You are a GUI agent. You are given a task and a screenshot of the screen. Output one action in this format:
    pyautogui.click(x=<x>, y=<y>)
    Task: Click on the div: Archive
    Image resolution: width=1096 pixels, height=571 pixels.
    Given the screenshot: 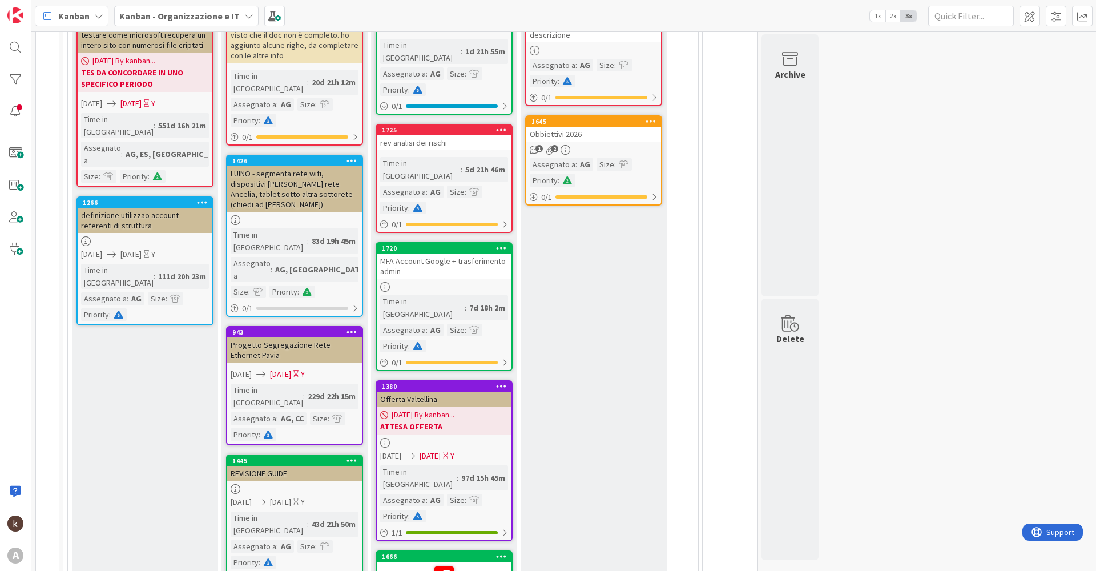 What is the action you would take?
    pyautogui.click(x=790, y=74)
    